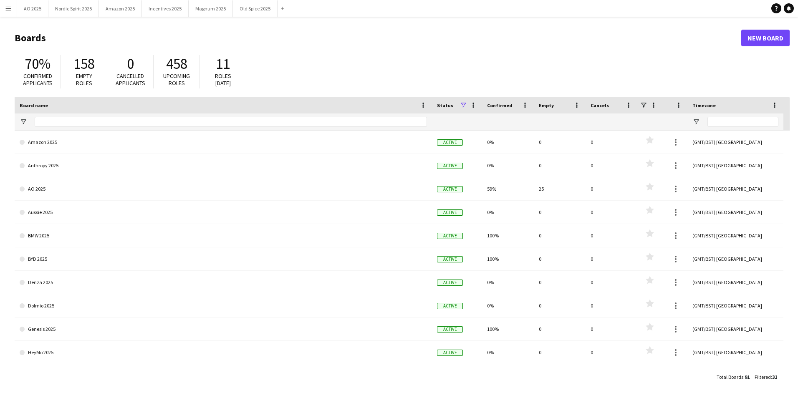 This screenshot has width=798, height=398. I want to click on div: 59%, so click(508, 189).